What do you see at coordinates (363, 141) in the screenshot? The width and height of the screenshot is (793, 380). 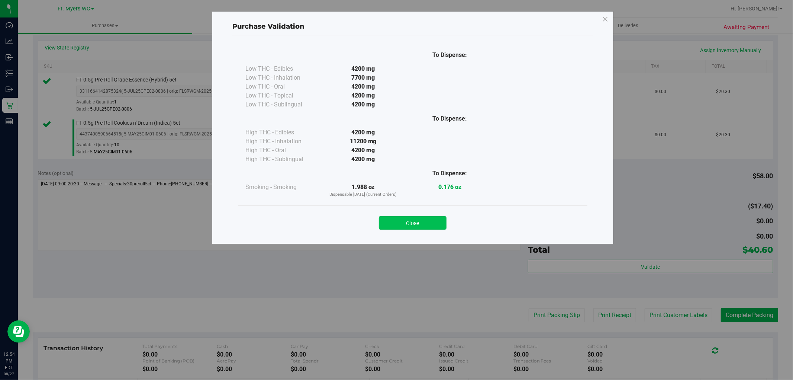 I see `div: 11200 mg` at bounding box center [363, 141].